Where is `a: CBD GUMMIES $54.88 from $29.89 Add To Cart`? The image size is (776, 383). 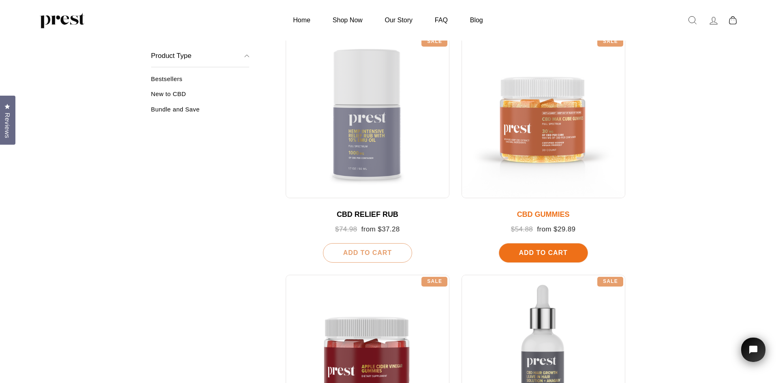
a: CBD GUMMIES $54.88 from $29.89 Add To Cart is located at coordinates (543, 149).